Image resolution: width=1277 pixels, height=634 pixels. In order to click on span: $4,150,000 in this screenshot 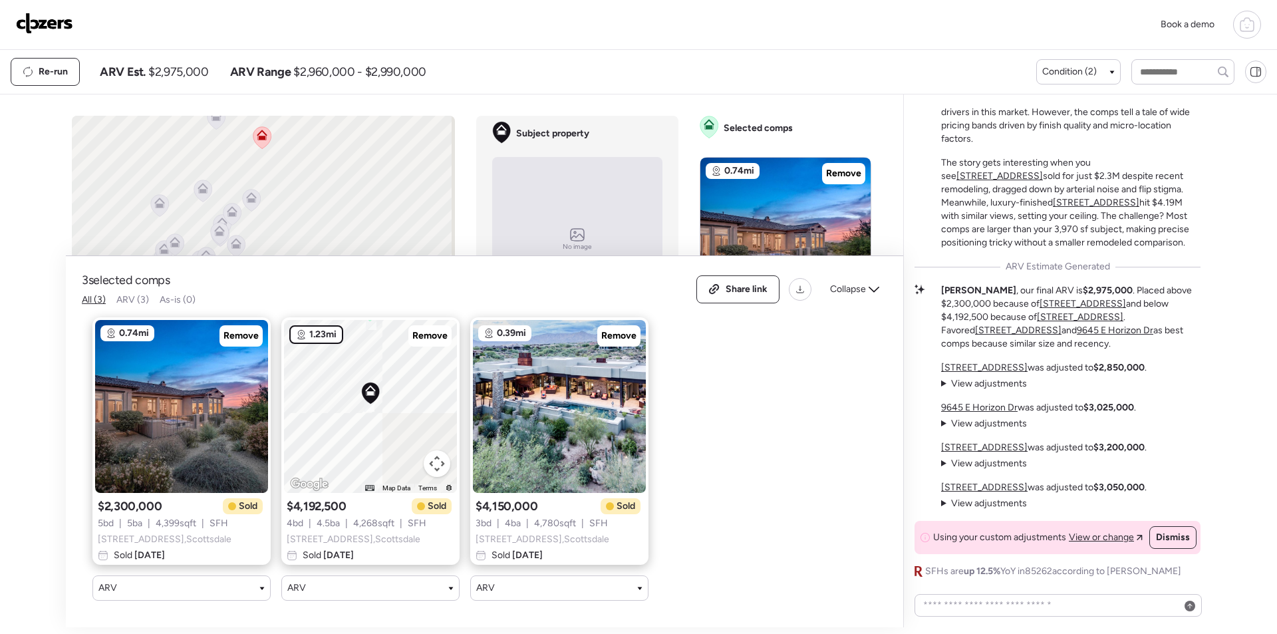, I will do `click(506, 506)`.